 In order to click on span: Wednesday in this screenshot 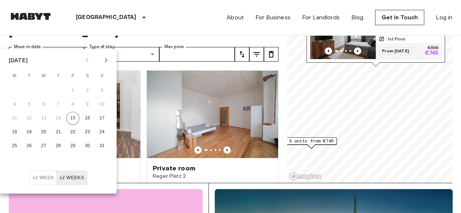, I will do `click(44, 76)`.